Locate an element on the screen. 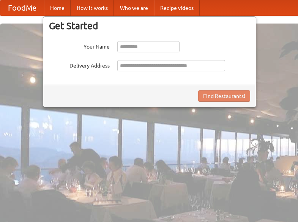 This screenshot has width=298, height=222. label: Your Name is located at coordinates (79, 46).